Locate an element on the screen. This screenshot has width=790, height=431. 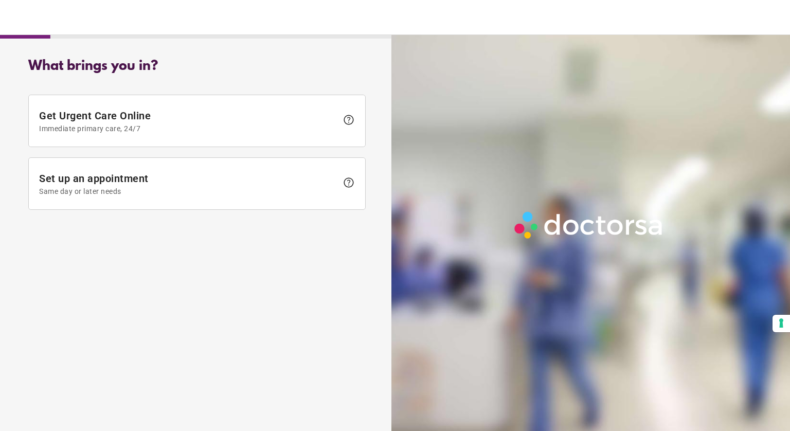
span: Immediate primary care, 24/7 is located at coordinates (188, 129).